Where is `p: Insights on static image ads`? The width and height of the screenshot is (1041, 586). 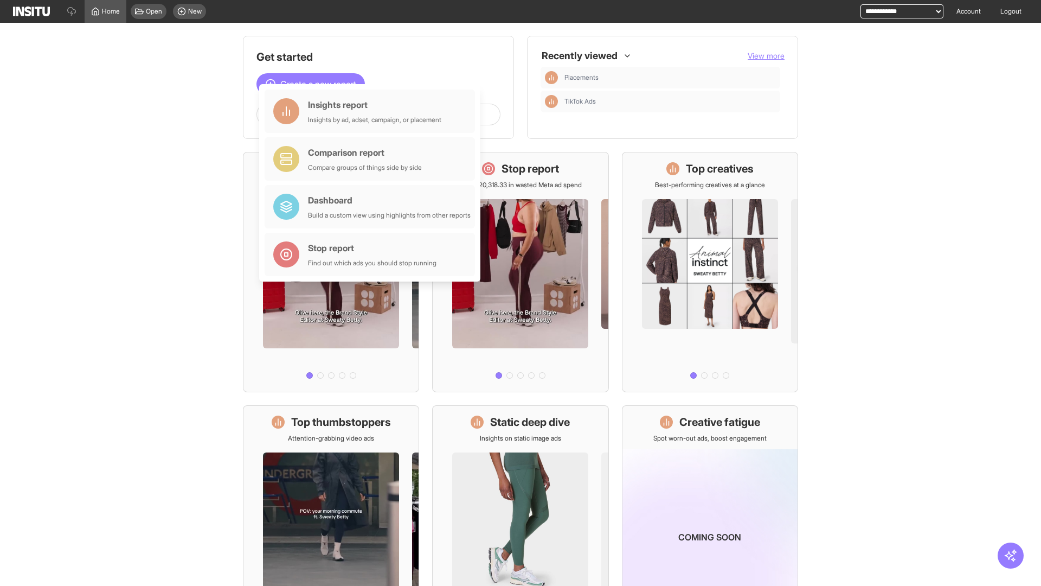
p: Insights on static image ads is located at coordinates (521, 438).